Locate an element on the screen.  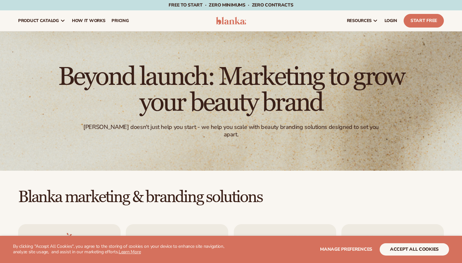
span: Manage preferences is located at coordinates (346, 249).